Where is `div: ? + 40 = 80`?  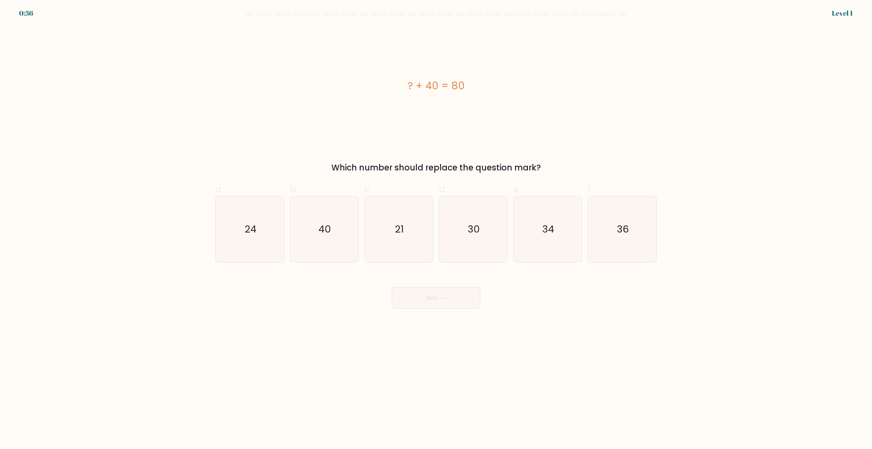 div: ? + 40 = 80 is located at coordinates (436, 86).